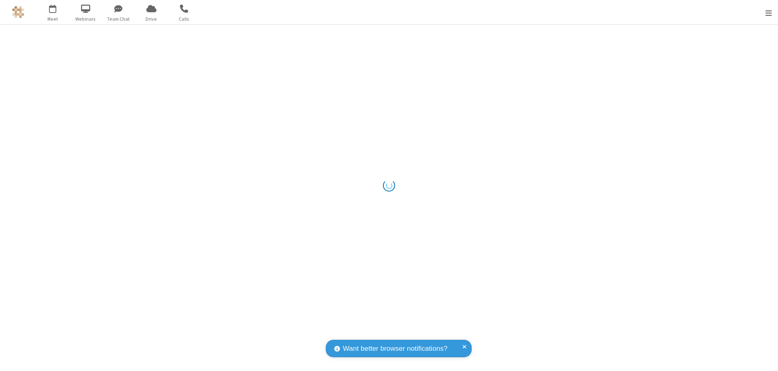 This screenshot has height=371, width=778. I want to click on span: Meet, so click(53, 19).